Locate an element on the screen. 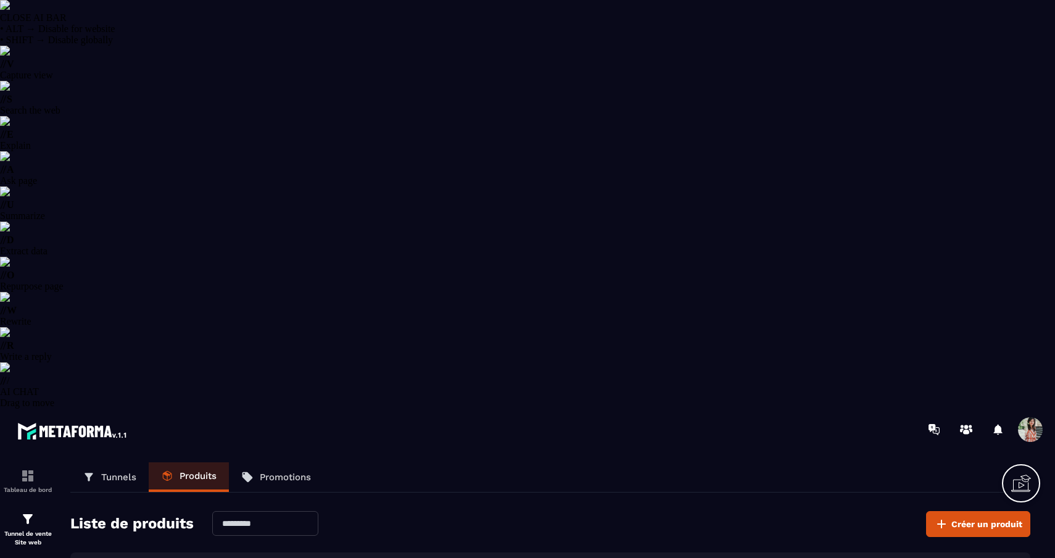 This screenshot has height=558, width=1055. a: Promotions is located at coordinates (276, 477).